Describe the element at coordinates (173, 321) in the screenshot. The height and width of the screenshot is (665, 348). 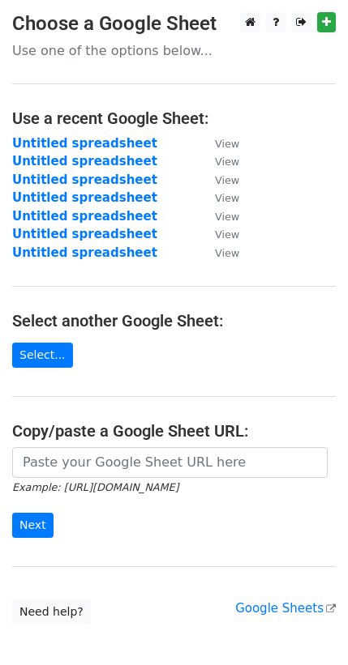
I see `h4: Select another Google Sheet:` at that location.